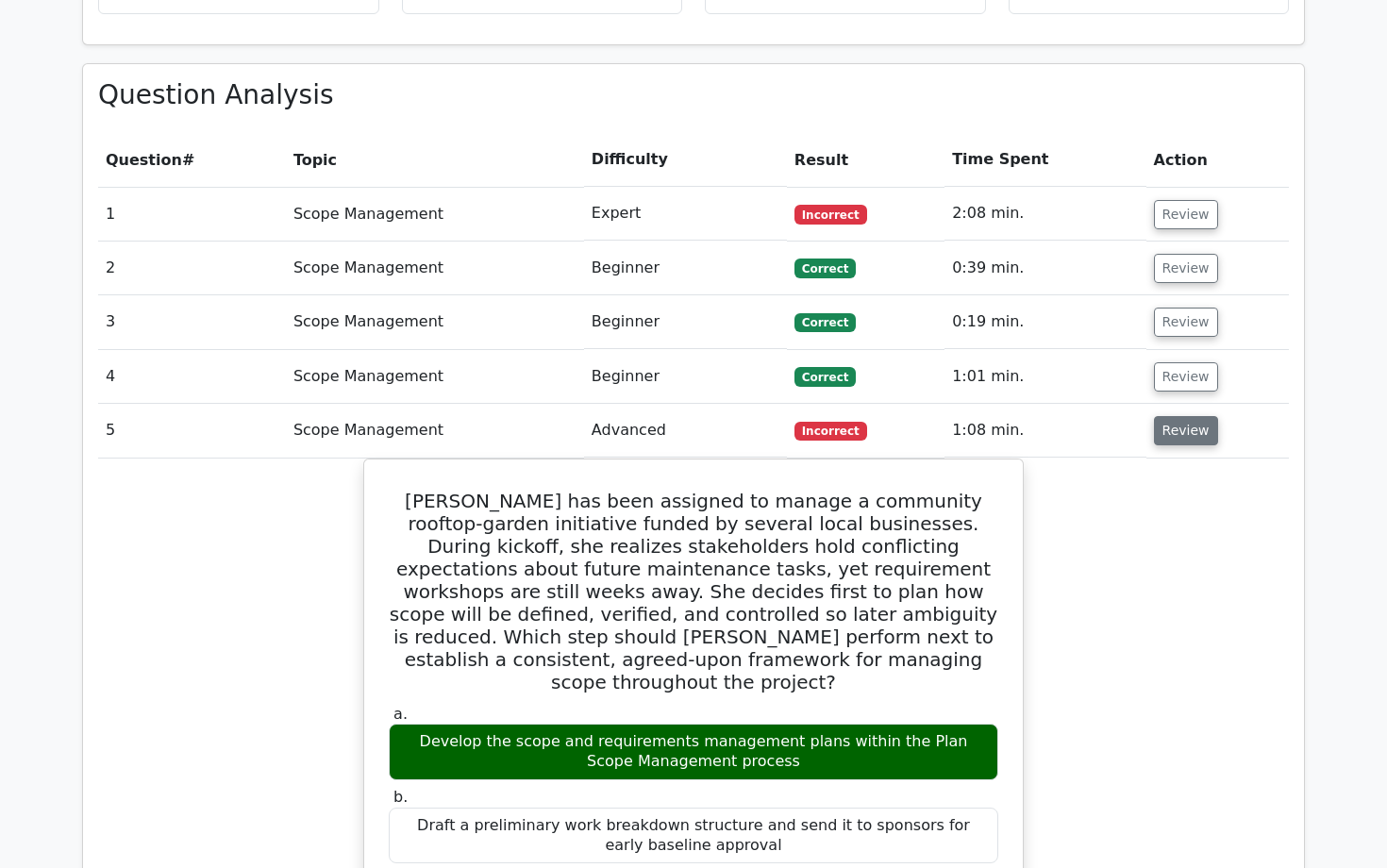 The image size is (1387, 868). What do you see at coordinates (1045, 321) in the screenshot?
I see `td: 0:19 min.` at bounding box center [1045, 321].